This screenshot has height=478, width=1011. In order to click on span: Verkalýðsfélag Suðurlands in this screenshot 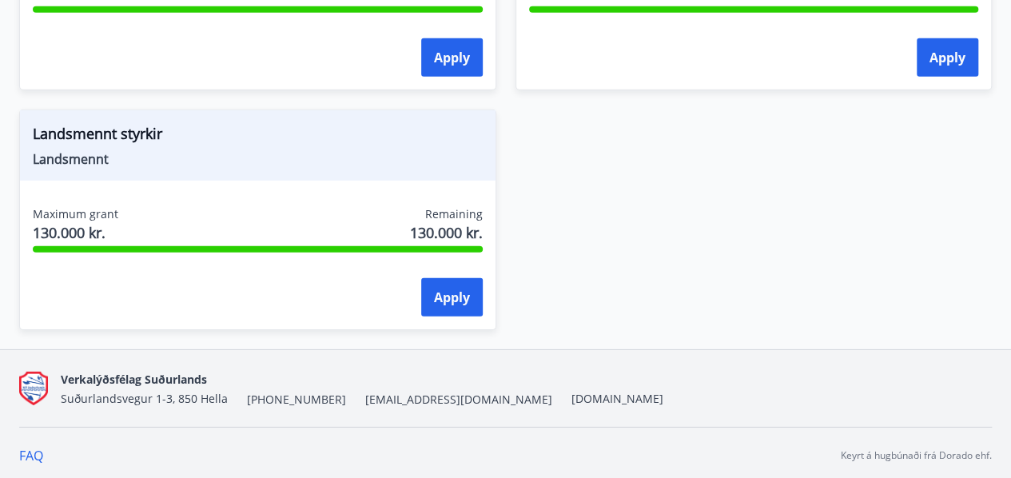, I will do `click(133, 379)`.